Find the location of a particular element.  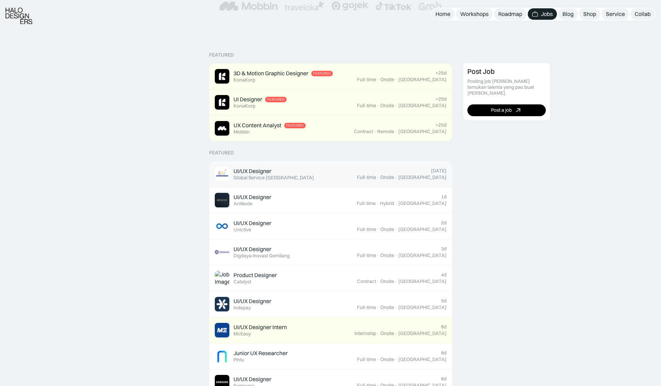

div: Unictive is located at coordinates (242, 230).